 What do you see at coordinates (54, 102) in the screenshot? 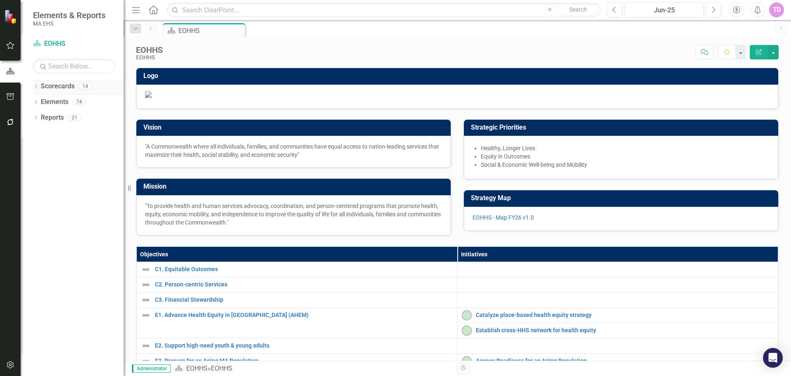
I see `a: Elements` at bounding box center [54, 102].